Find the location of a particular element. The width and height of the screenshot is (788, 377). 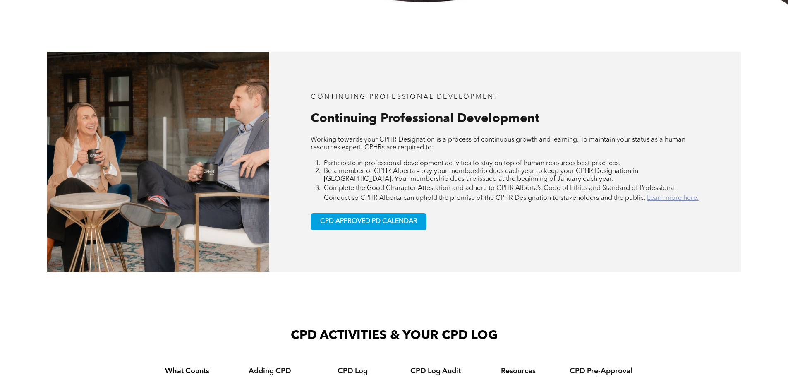

span: Complete the Good Character Attestation and adhere to CPHR Alberta’s Code of Ethics and Standard ... is located at coordinates (499, 193).